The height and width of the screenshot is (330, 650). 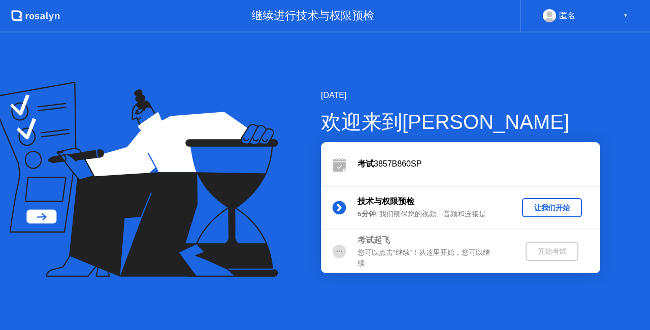 What do you see at coordinates (386, 201) in the screenshot?
I see `b: 技术与权限预检` at bounding box center [386, 201].